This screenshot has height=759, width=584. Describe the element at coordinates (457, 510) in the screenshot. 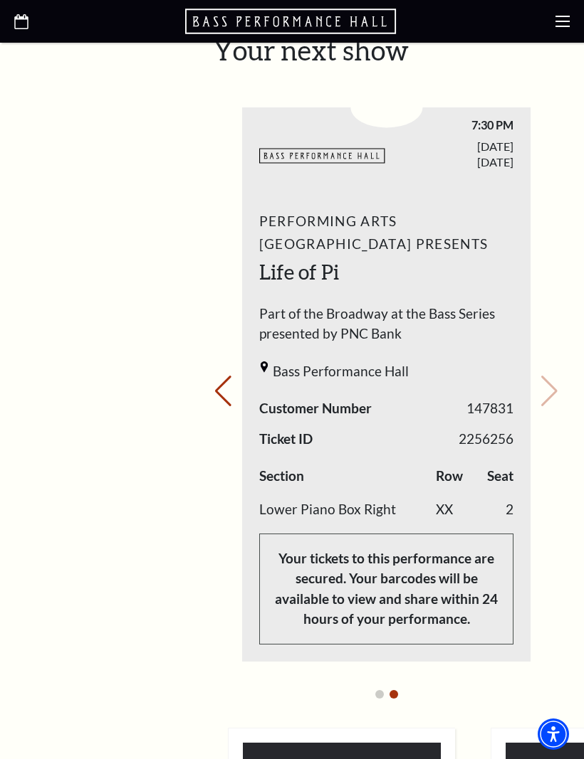

I see `td: XX` at that location.